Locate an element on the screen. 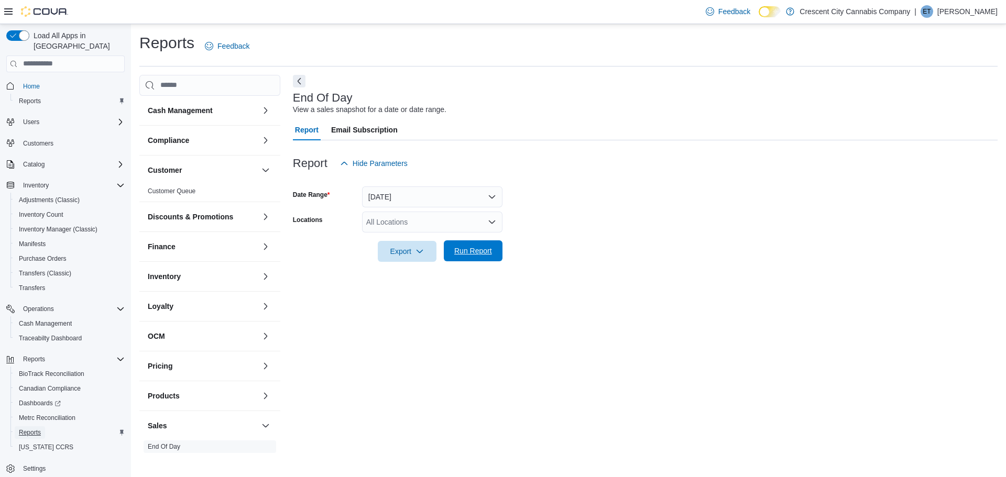 The height and width of the screenshot is (477, 1006). button: Run Report is located at coordinates (473, 251).